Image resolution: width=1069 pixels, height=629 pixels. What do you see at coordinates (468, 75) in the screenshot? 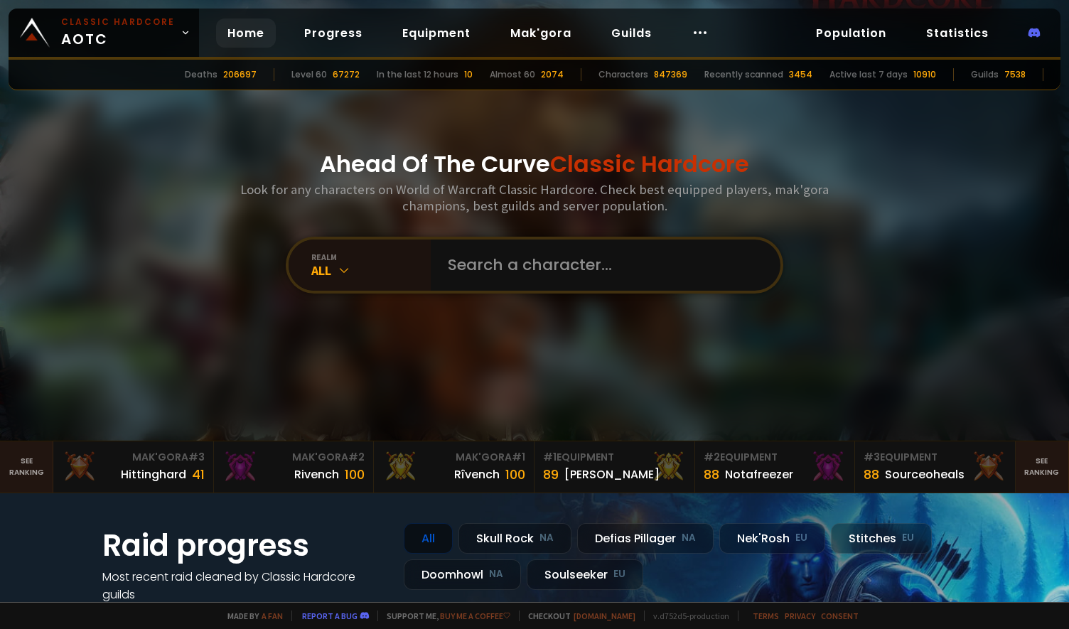
I see `div: 10` at bounding box center [468, 75].